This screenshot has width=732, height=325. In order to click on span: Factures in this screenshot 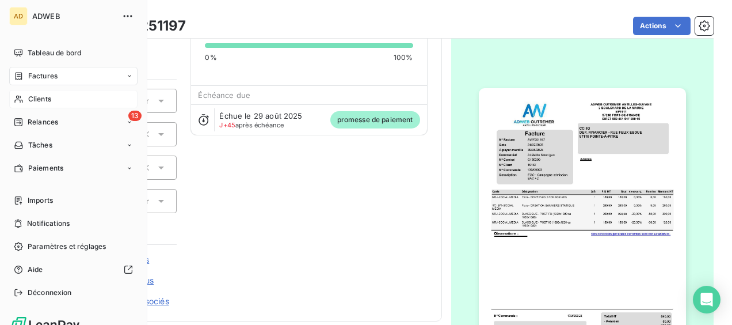, I will do `click(43, 76)`.